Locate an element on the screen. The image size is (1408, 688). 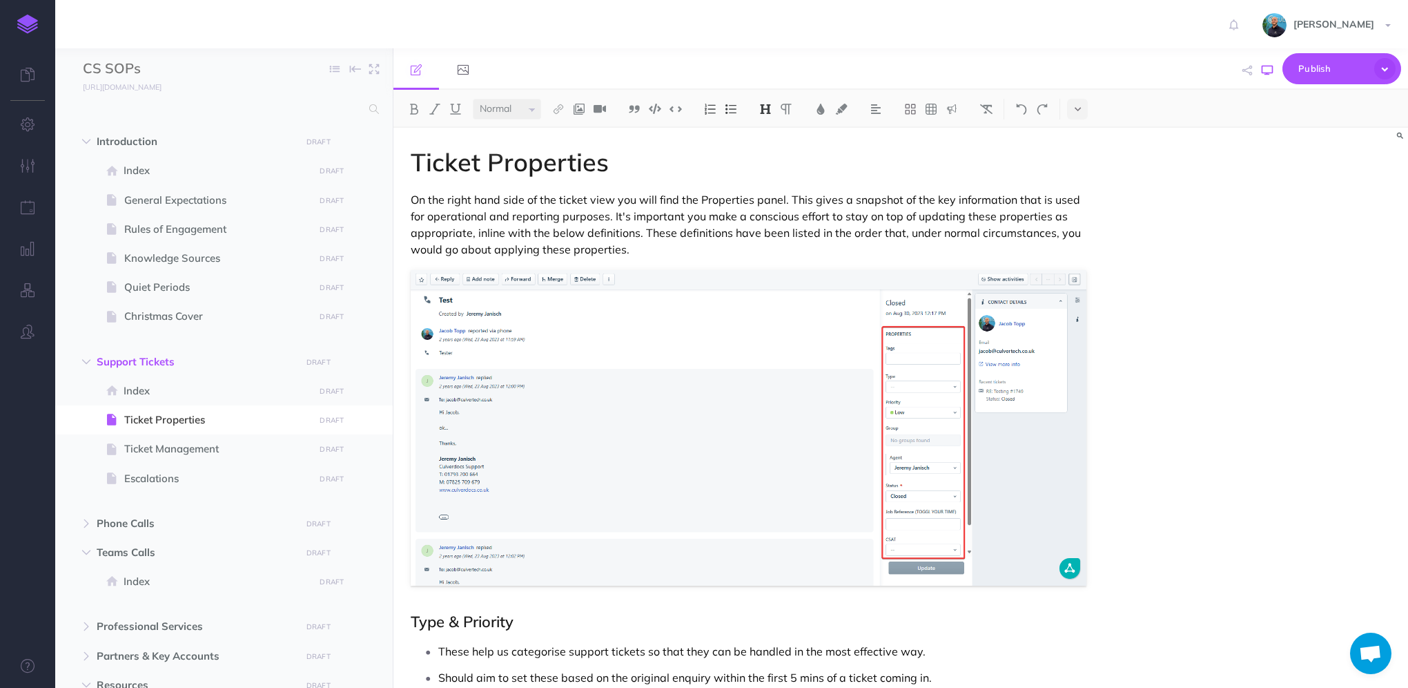
img: Code block button is located at coordinates (655, 108).